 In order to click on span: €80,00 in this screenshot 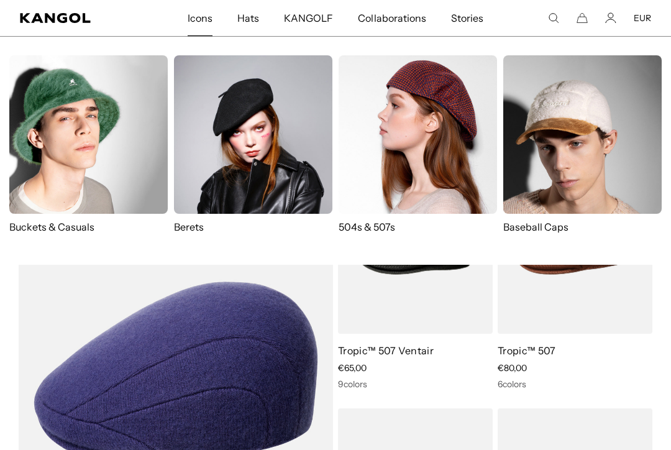, I will do `click(512, 368)`.